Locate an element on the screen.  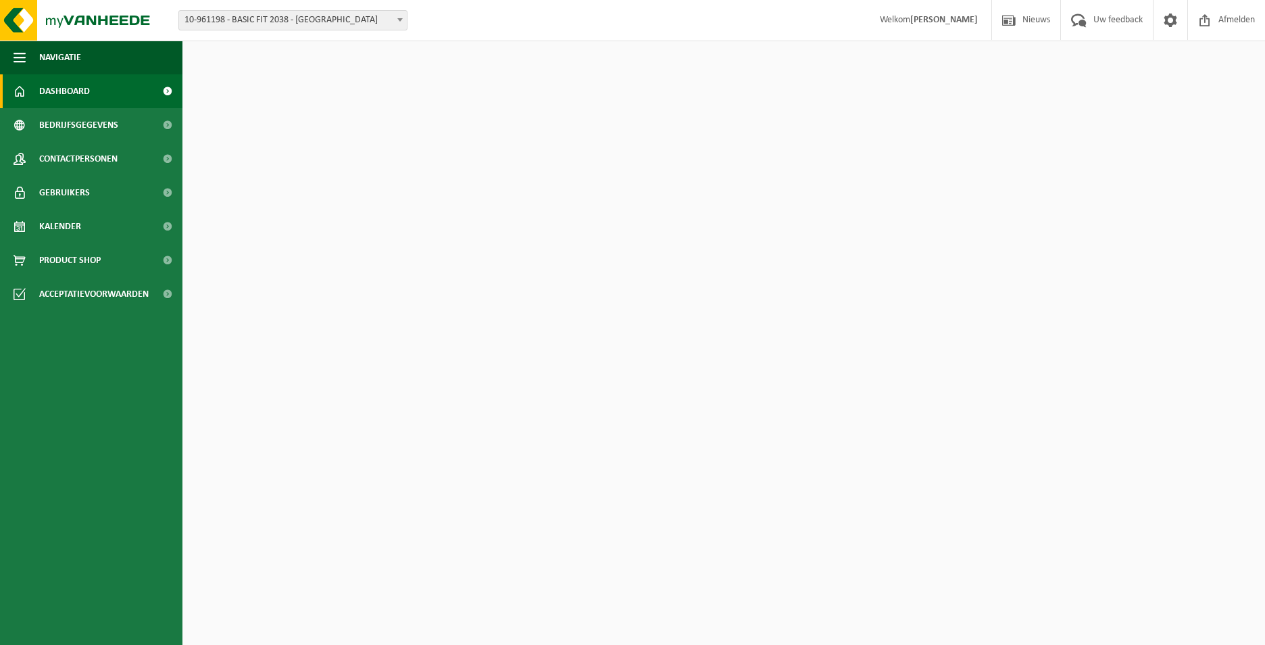
span: 10-961198 - BASIC FIT 2038 - BRUSSEL is located at coordinates (293, 20).